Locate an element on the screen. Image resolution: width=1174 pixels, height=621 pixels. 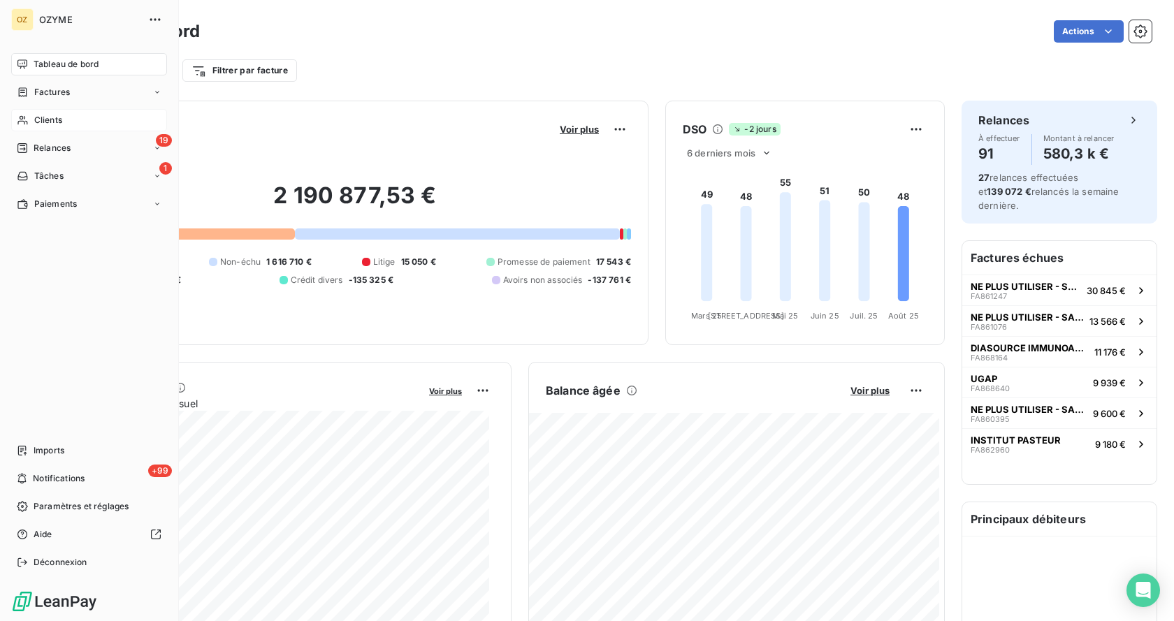
span: FA868640 is located at coordinates (990, 388).